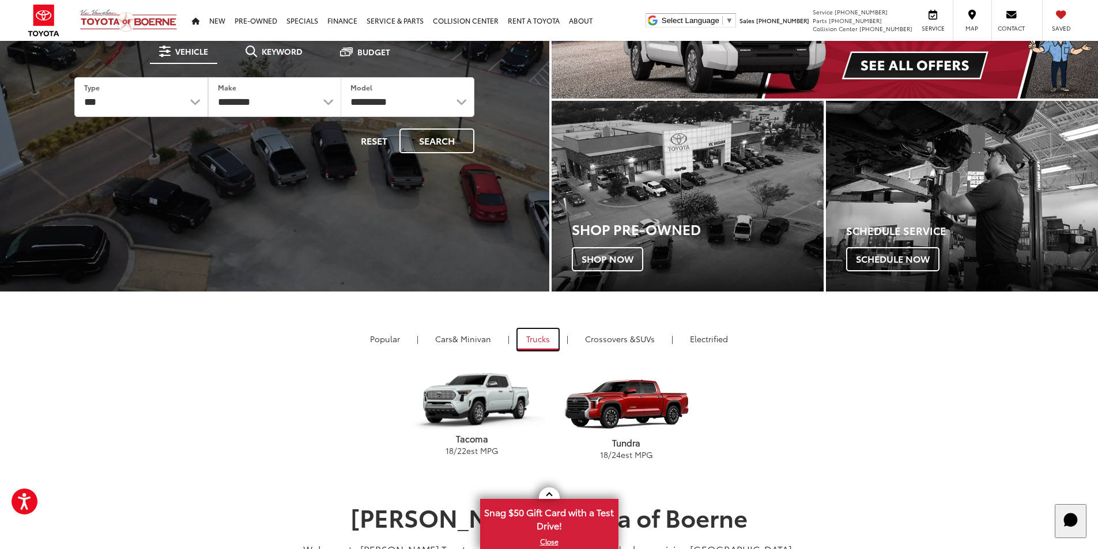 Image resolution: width=1098 pixels, height=549 pixels. I want to click on a: Cars, so click(463, 339).